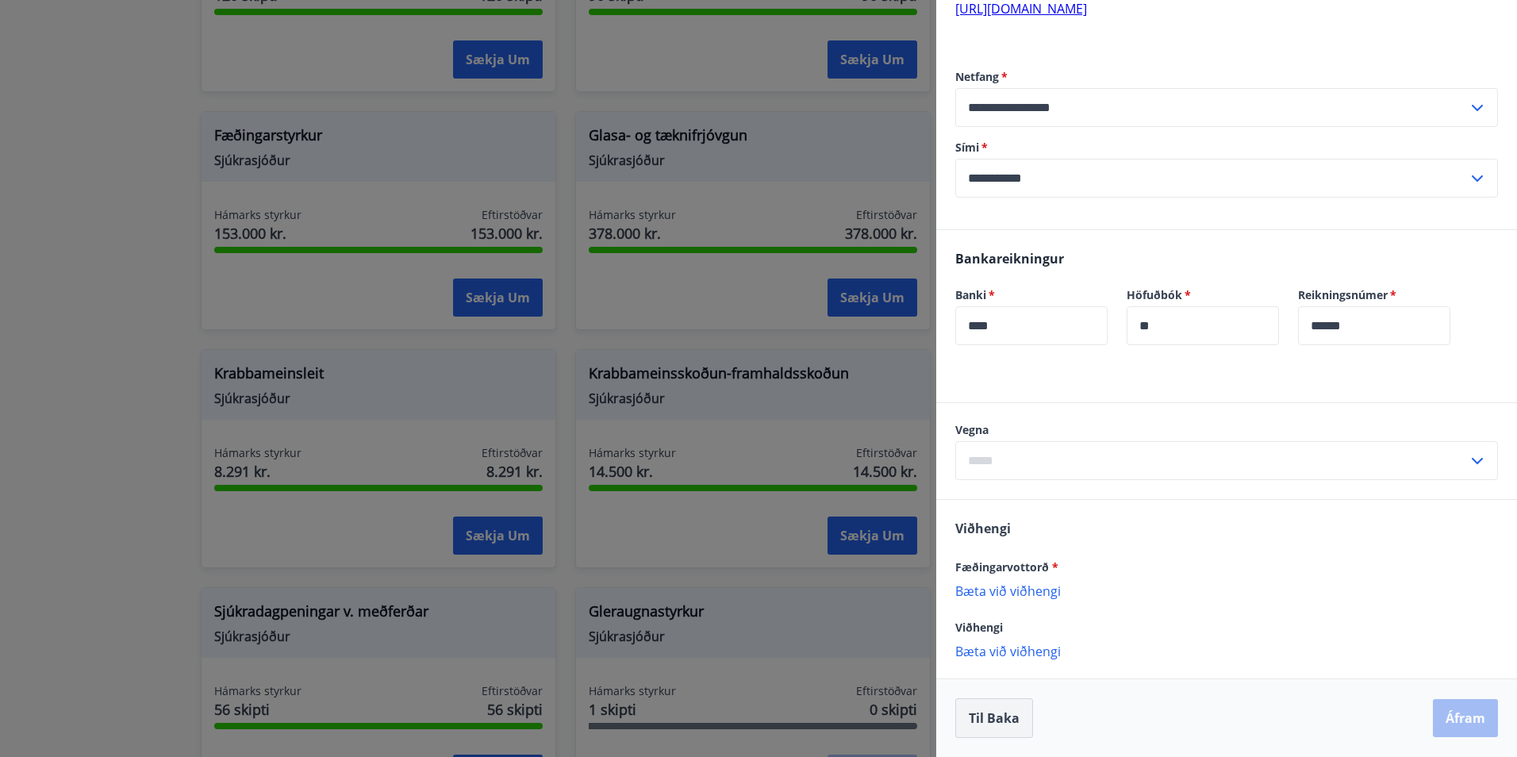 The image size is (1517, 757). Describe the element at coordinates (1009, 259) in the screenshot. I see `span: Bankareikningur` at that location.